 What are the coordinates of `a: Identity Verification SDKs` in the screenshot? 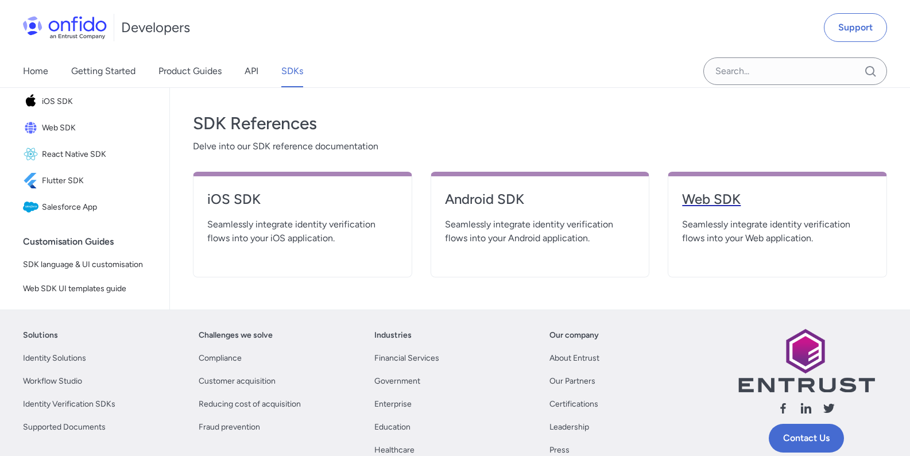 It's located at (69, 404).